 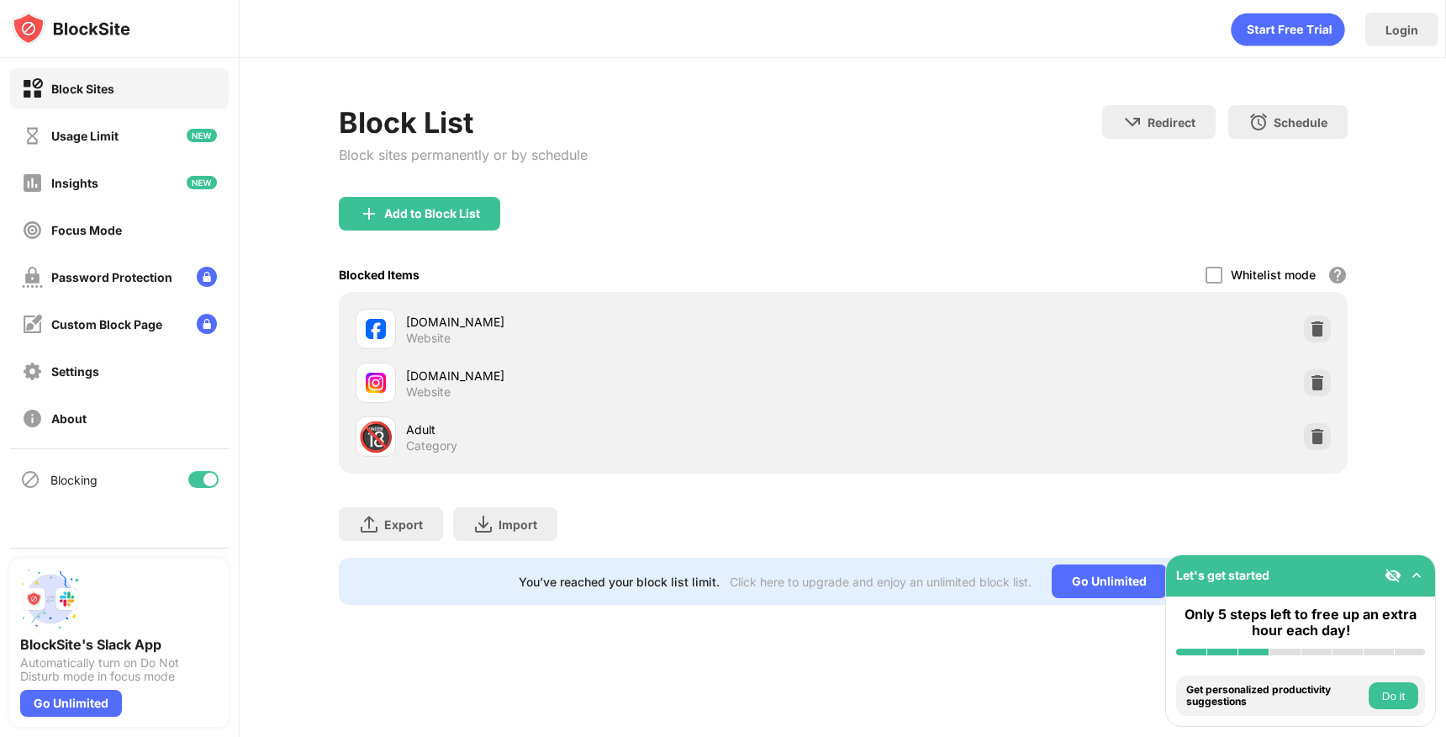 I want to click on img: password-protection-off.svg, so click(x=32, y=277).